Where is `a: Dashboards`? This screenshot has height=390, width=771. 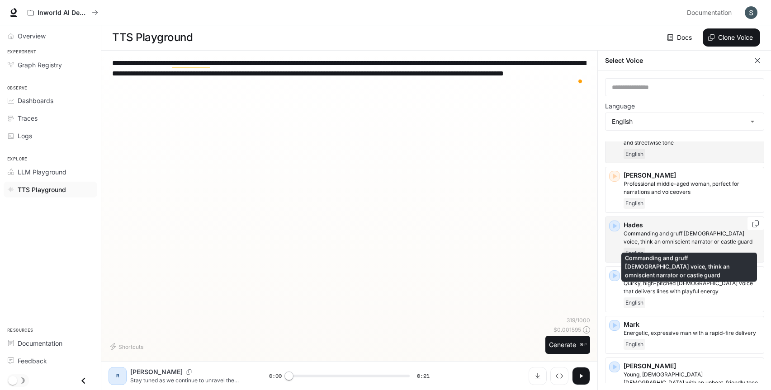 a: Dashboards is located at coordinates (50, 100).